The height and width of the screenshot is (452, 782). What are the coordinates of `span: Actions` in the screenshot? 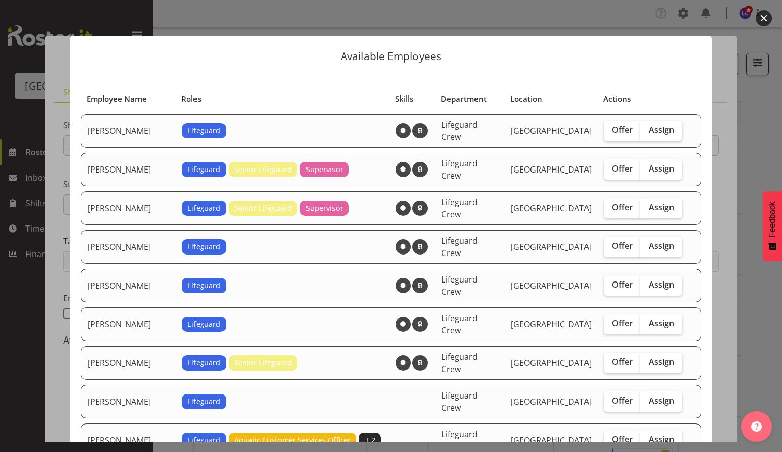 It's located at (617, 99).